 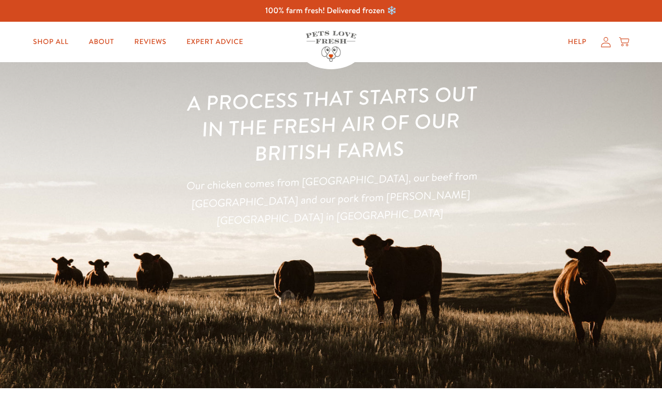 What do you see at coordinates (215, 42) in the screenshot?
I see `a: Expert Advice` at bounding box center [215, 42].